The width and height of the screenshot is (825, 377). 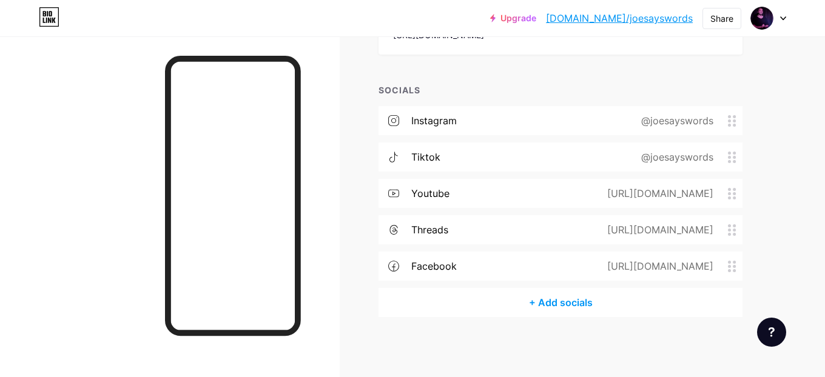 I want to click on div: threads, so click(x=429, y=230).